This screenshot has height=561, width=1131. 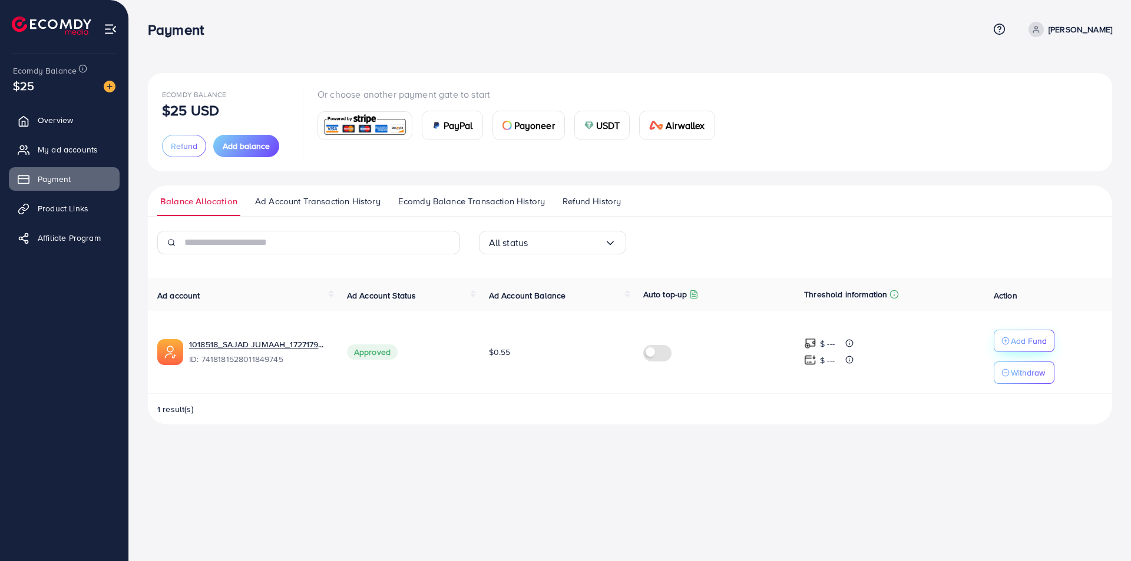 What do you see at coordinates (534, 125) in the screenshot?
I see `span: Payoneer` at bounding box center [534, 125].